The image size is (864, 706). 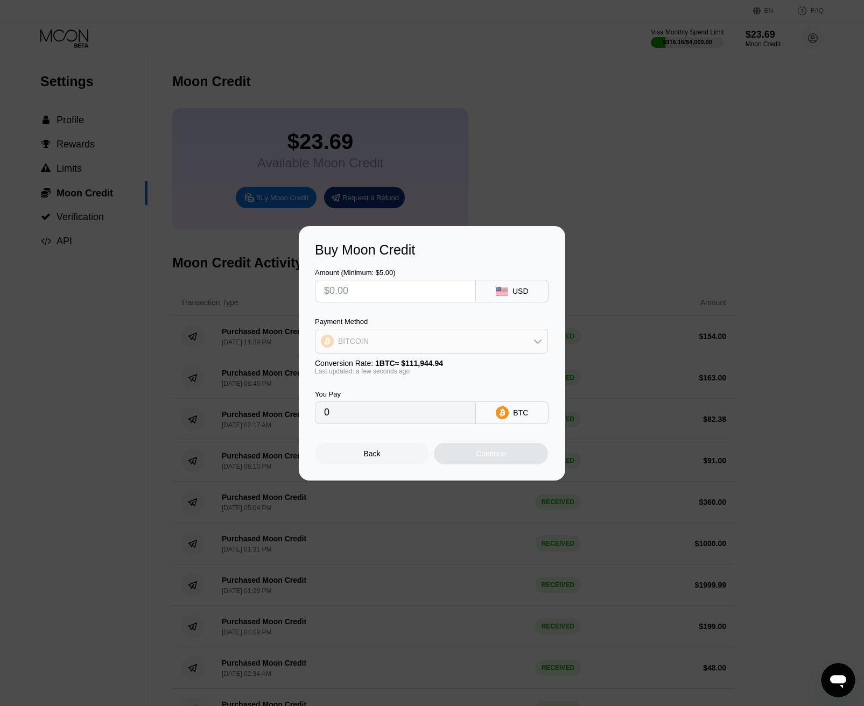 I want to click on input: $0.00, so click(x=395, y=291).